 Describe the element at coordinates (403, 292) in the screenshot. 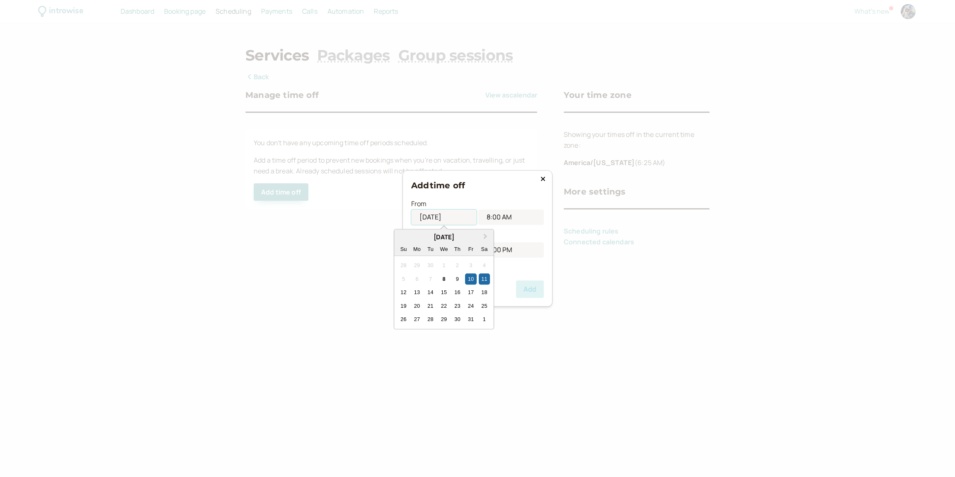

I see `div: Choose Sunday, October 12th, 2025` at that location.